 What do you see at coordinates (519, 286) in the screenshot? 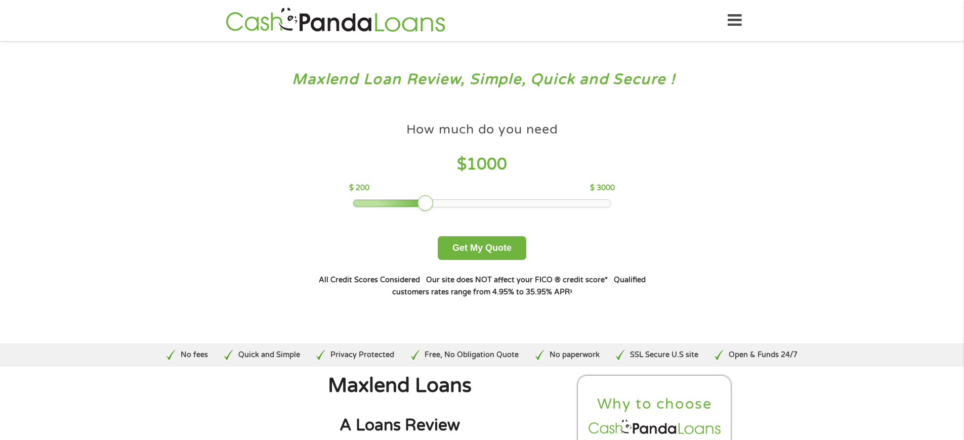
I see `strong: Qualified customers rates range from 4.95% to 35.95% APR¹` at bounding box center [519, 286].